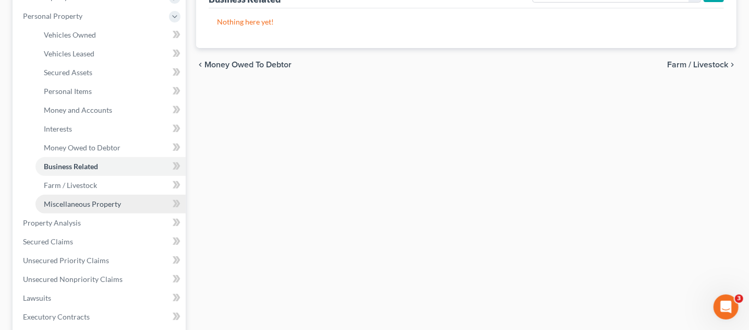 This screenshot has width=749, height=330. What do you see at coordinates (244, 65) in the screenshot?
I see `button: chevron_left Money Owed to Debtor` at bounding box center [244, 65].